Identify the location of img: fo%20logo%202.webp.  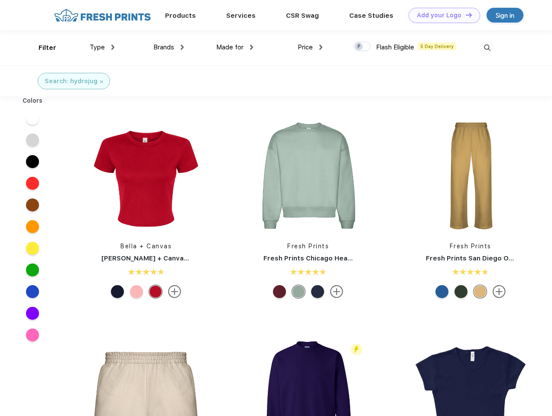
(102, 15).